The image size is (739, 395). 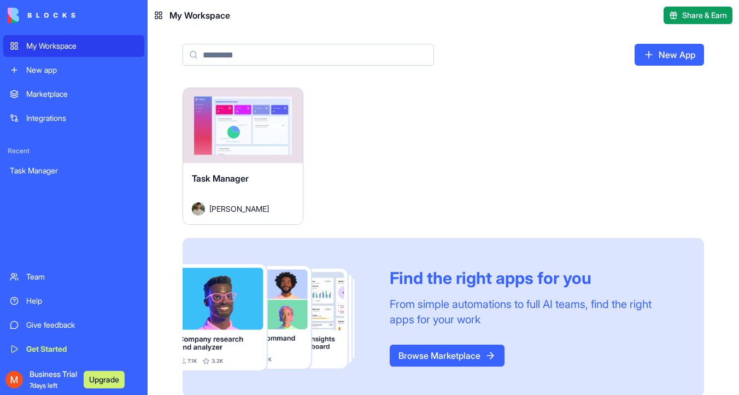 I want to click on div: New app, so click(x=82, y=70).